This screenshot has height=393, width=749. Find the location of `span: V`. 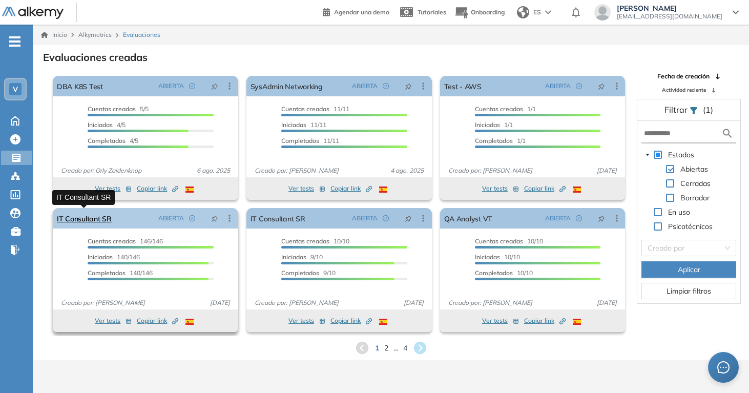

span: V is located at coordinates (15, 89).